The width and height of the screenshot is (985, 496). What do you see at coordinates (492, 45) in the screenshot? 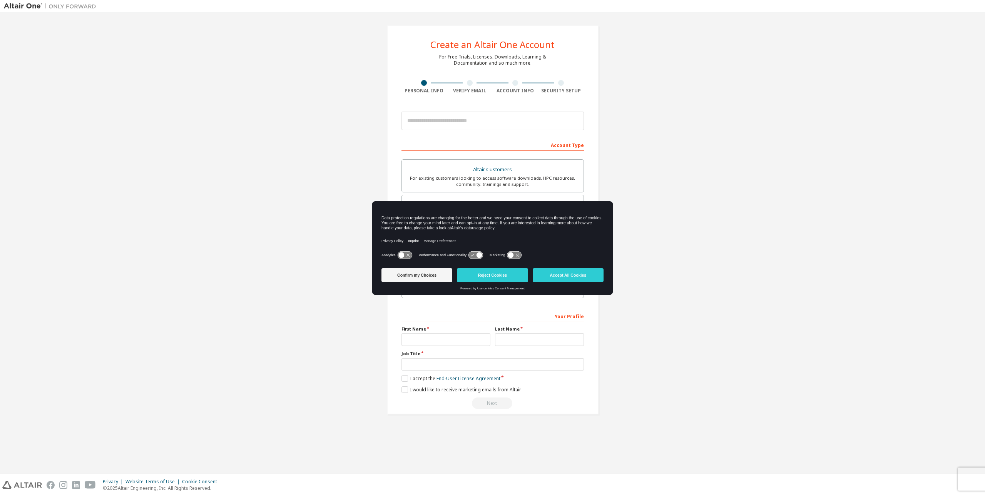
I see `div: Create an Altair One Account` at bounding box center [492, 45].